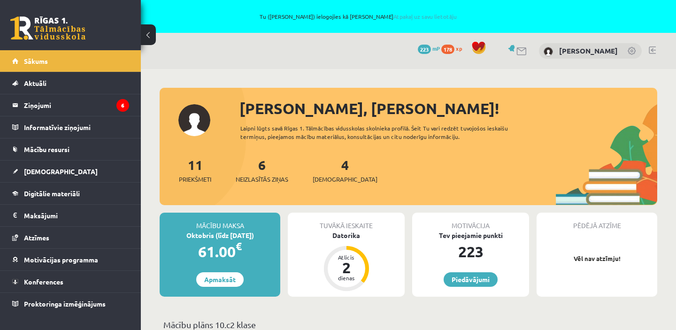 This screenshot has width=676, height=330. I want to click on a: Apmaksāt, so click(220, 279).